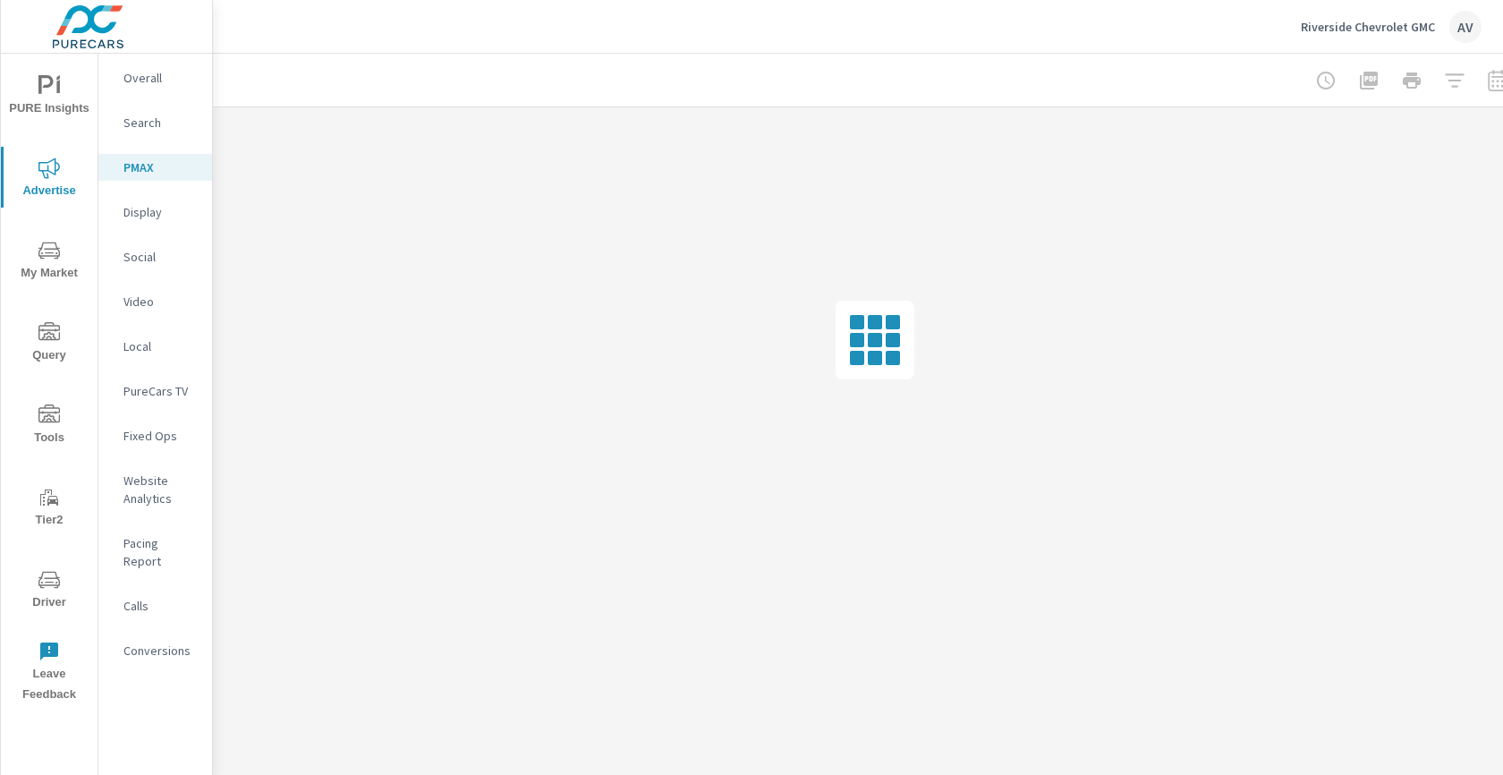 This screenshot has height=775, width=1503. I want to click on div: Website Analytics, so click(155, 490).